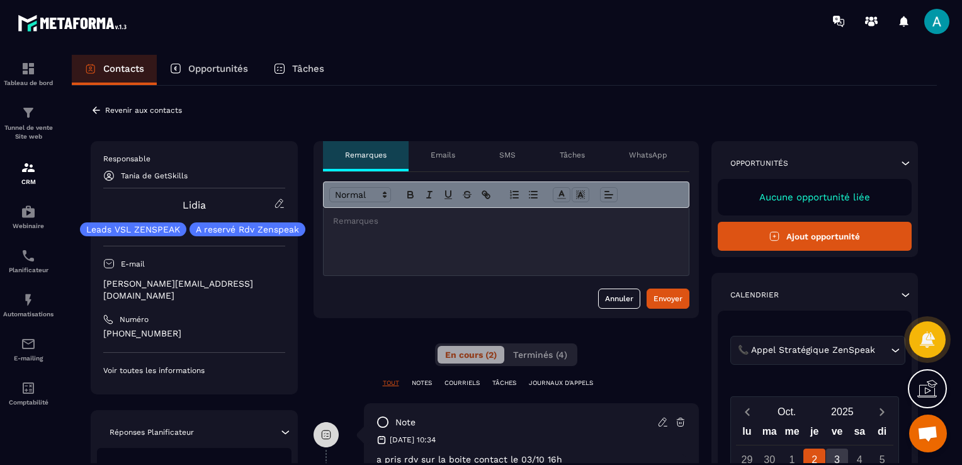 The width and height of the screenshot is (962, 465). What do you see at coordinates (883, 350) in the screenshot?
I see `input: Search for option` at bounding box center [883, 350].